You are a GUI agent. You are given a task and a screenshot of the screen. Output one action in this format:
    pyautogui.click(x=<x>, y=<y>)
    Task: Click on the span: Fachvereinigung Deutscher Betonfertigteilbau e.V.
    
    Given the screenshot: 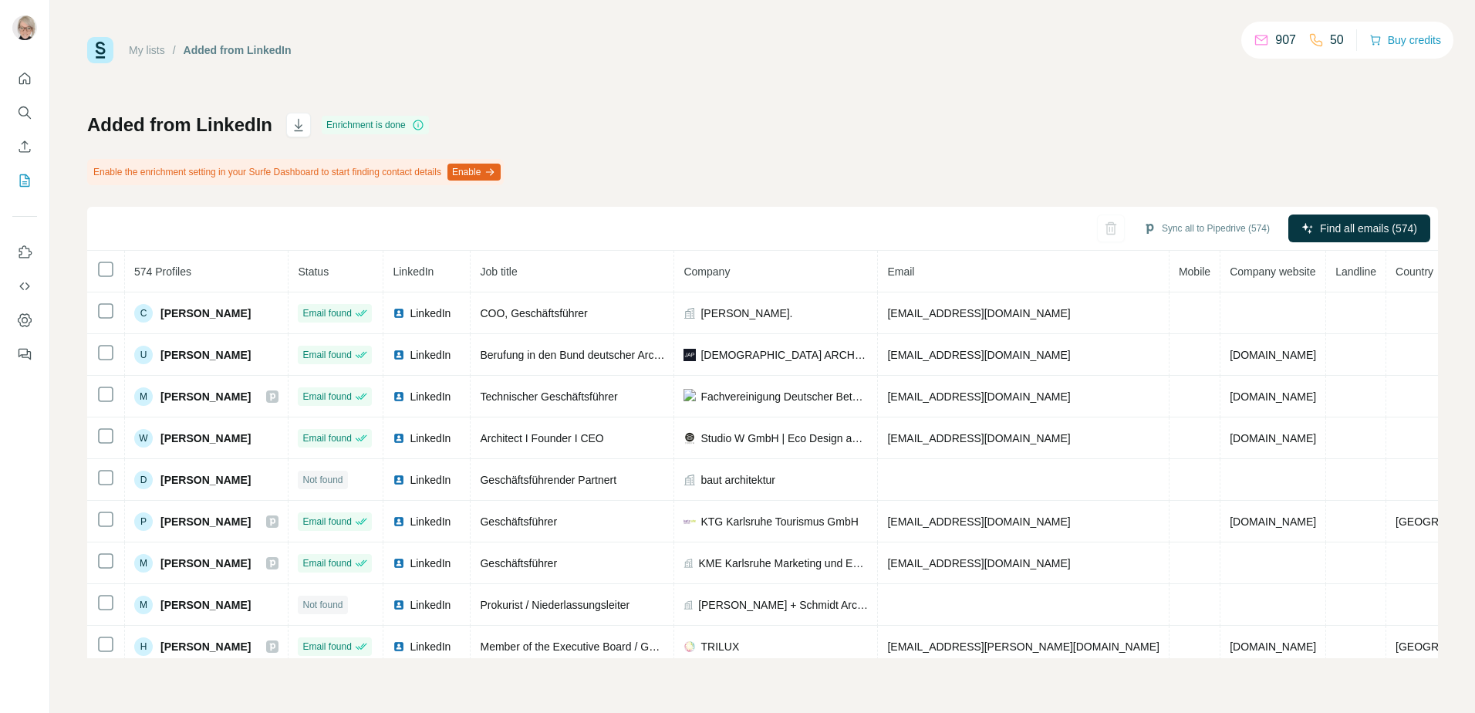 What is the action you would take?
    pyautogui.click(x=784, y=396)
    